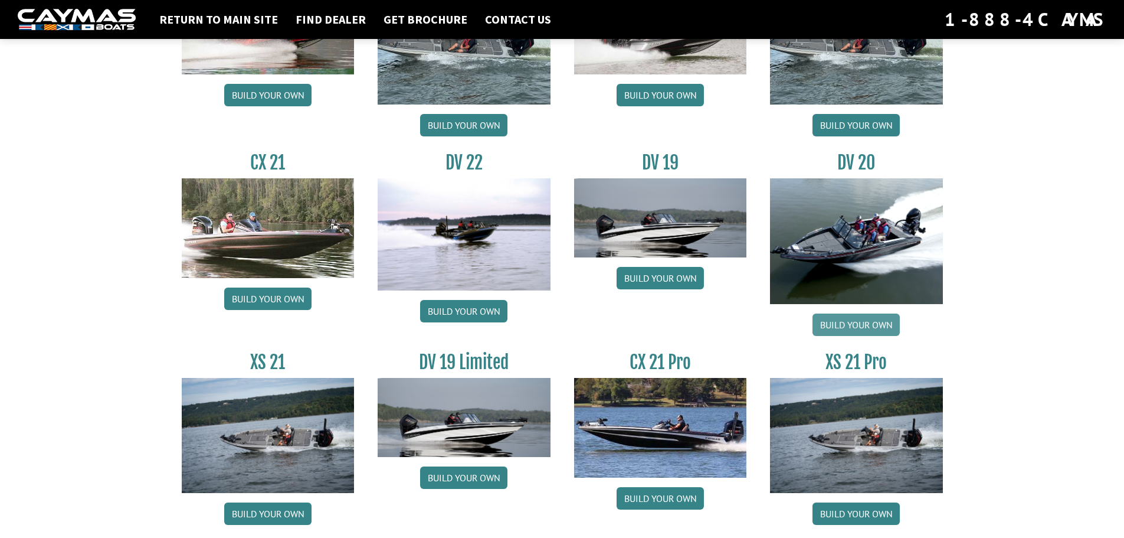  I want to click on img: CX-21Pro_thumbnail.jpg, so click(660, 427).